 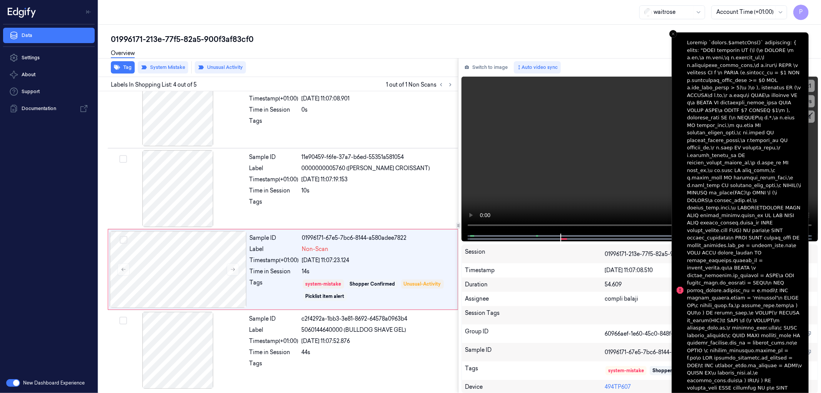 What do you see at coordinates (49, 92) in the screenshot?
I see `a: Support` at bounding box center [49, 92].